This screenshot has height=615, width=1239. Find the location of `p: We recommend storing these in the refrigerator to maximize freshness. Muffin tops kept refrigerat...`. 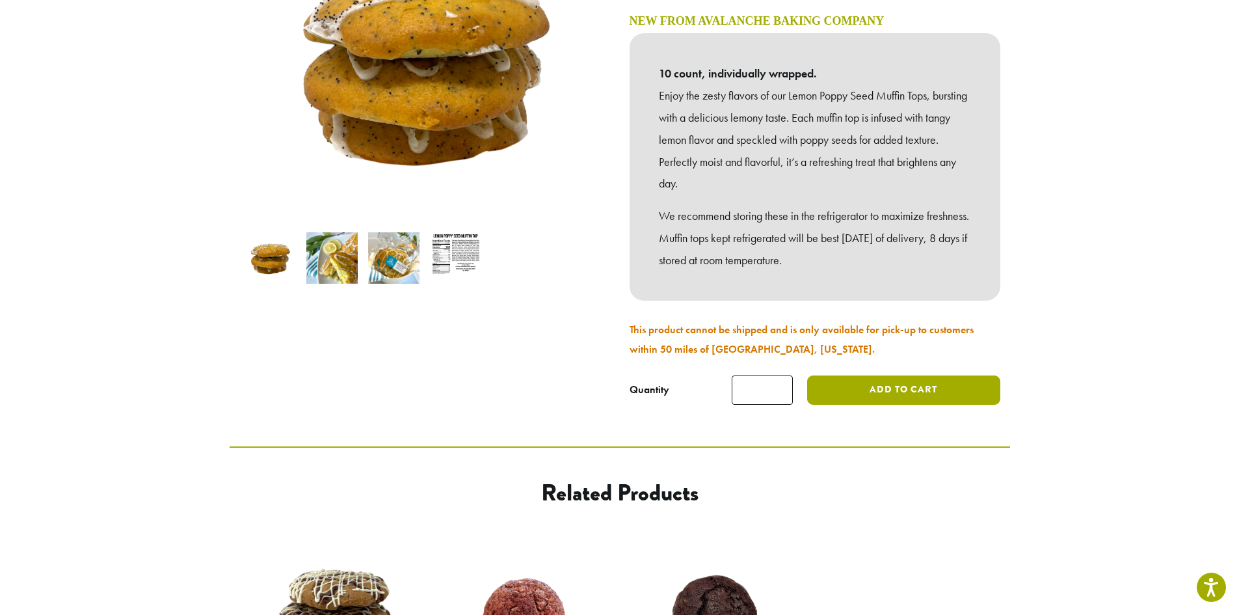

p: We recommend storing these in the refrigerator to maximize freshness. Muffin tops kept refrigerat... is located at coordinates (815, 237).